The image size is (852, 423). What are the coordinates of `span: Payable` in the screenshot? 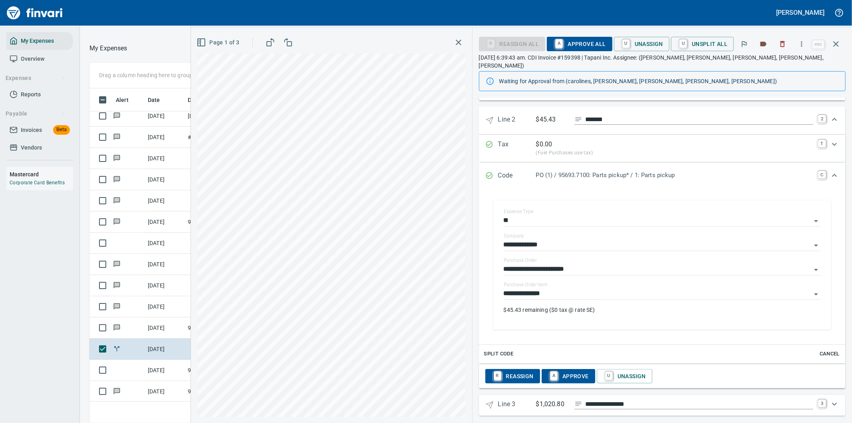 It's located at (36, 113).